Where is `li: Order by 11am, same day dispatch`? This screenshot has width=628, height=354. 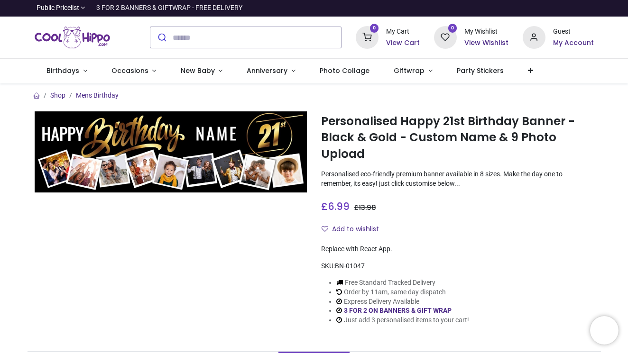 li: Order by 11am, same day dispatch is located at coordinates (403, 293).